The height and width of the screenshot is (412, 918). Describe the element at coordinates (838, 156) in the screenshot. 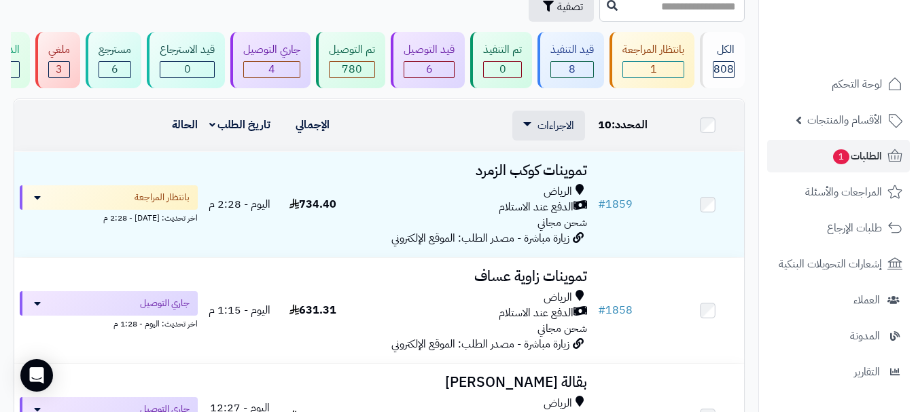

I see `a: الطلبات1` at that location.